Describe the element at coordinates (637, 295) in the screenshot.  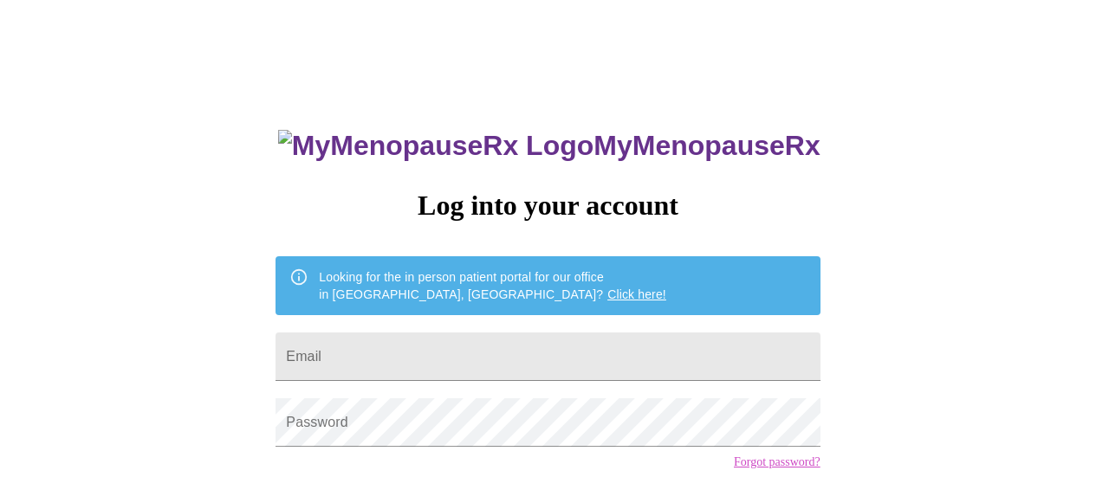
I see `a: Click here!` at that location.